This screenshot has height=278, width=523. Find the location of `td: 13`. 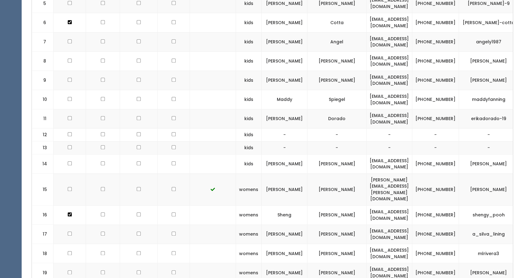

td: 13 is located at coordinates (43, 148).